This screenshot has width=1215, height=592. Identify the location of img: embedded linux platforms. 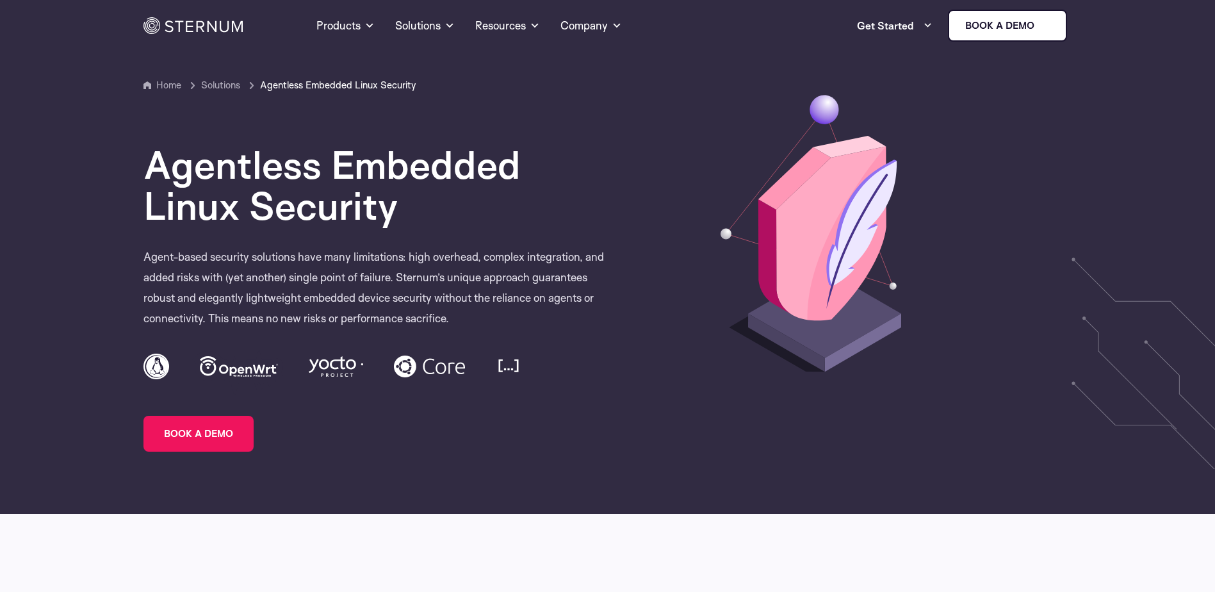
(333, 362).